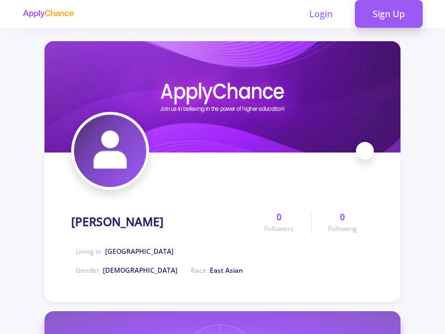  What do you see at coordinates (342, 222) in the screenshot?
I see `a: 0Following` at bounding box center [342, 222].